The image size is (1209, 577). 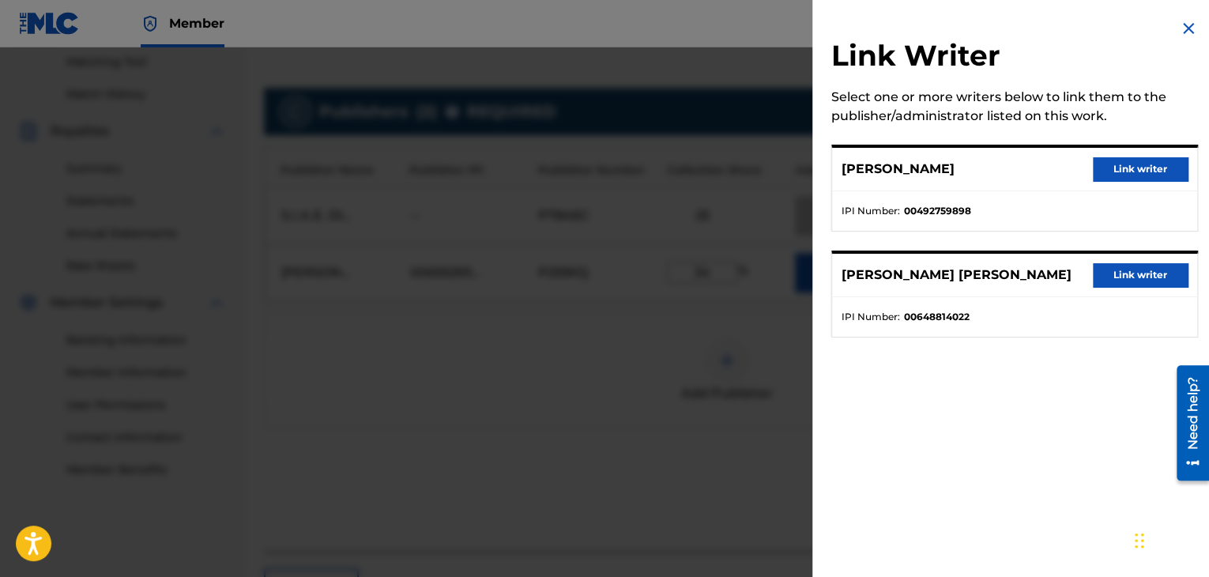 I want to click on img: MLC Logo, so click(x=49, y=23).